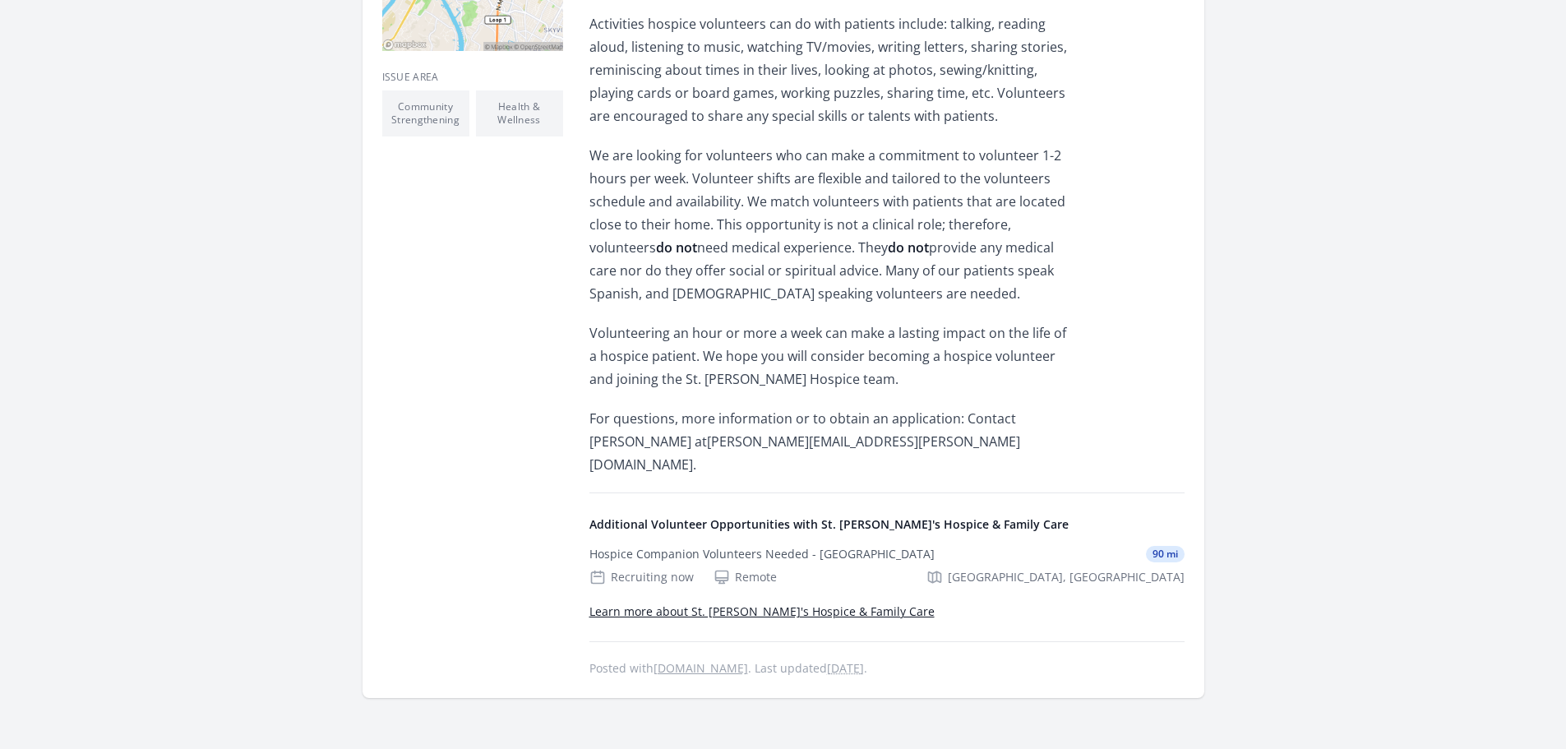 The height and width of the screenshot is (749, 1566). What do you see at coordinates (887, 668) in the screenshot?
I see `p: Posted with . Last updated .` at bounding box center [887, 668].